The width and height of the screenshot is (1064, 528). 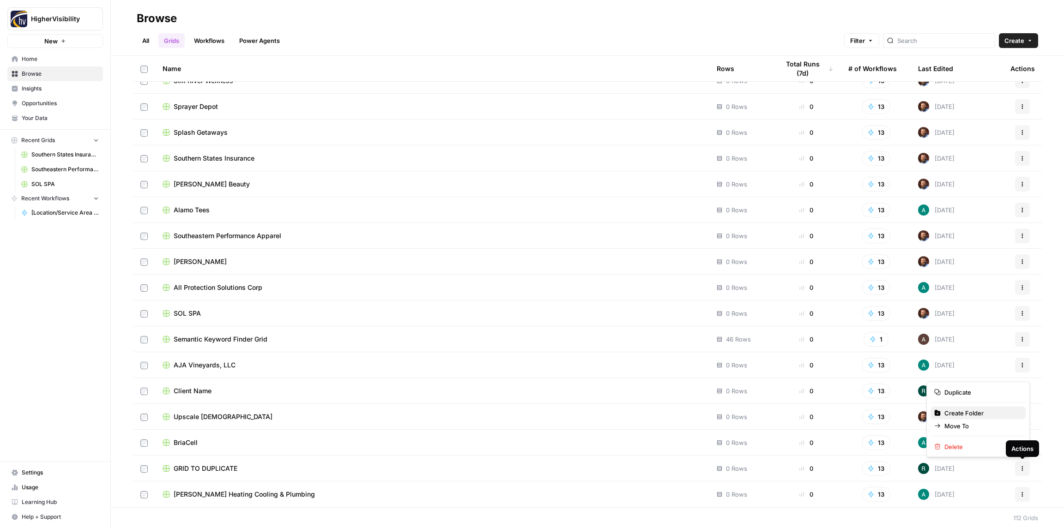 What do you see at coordinates (218, 288) in the screenshot?
I see `span: All Protection Solutions Corp` at bounding box center [218, 288].